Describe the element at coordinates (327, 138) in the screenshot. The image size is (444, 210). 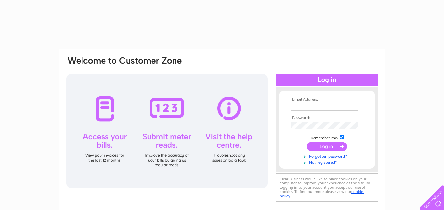
I see `td: Remember me?` at that location.